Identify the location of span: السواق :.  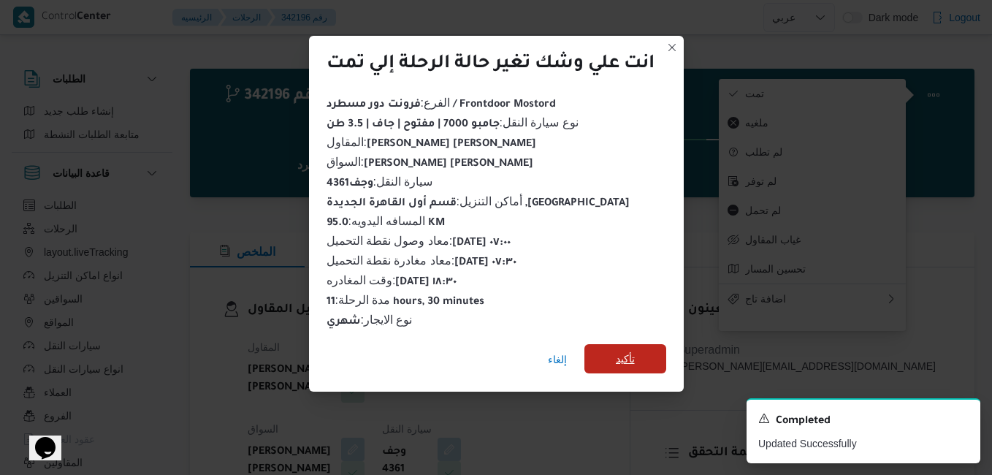
(430, 161).